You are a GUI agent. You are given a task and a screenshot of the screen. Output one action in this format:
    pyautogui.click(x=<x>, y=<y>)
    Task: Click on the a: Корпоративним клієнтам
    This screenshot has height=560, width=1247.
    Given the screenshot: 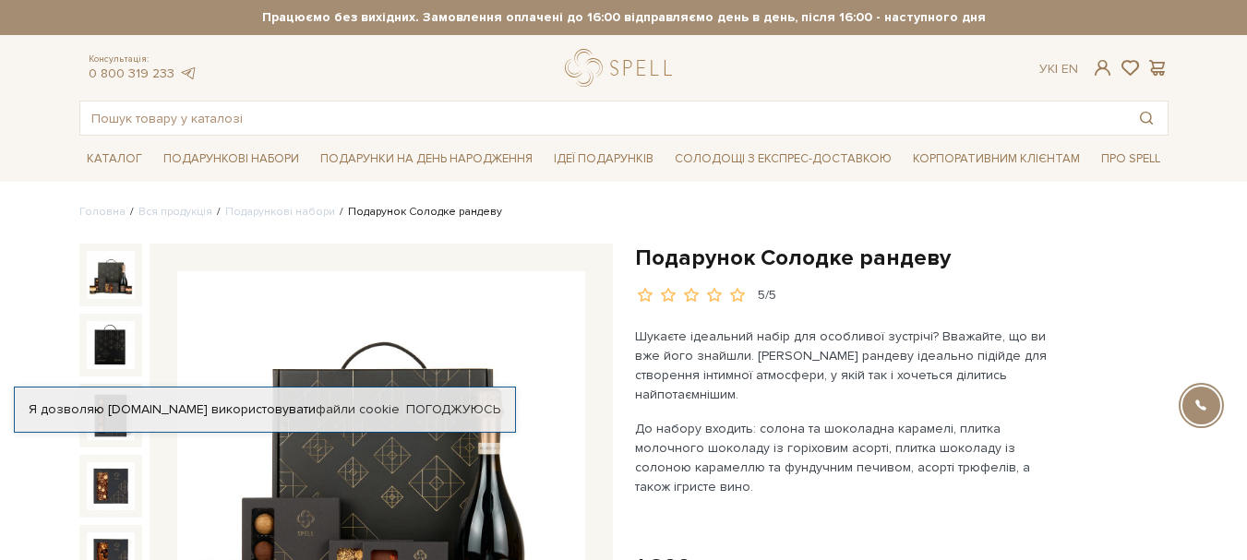 What is the action you would take?
    pyautogui.click(x=996, y=159)
    